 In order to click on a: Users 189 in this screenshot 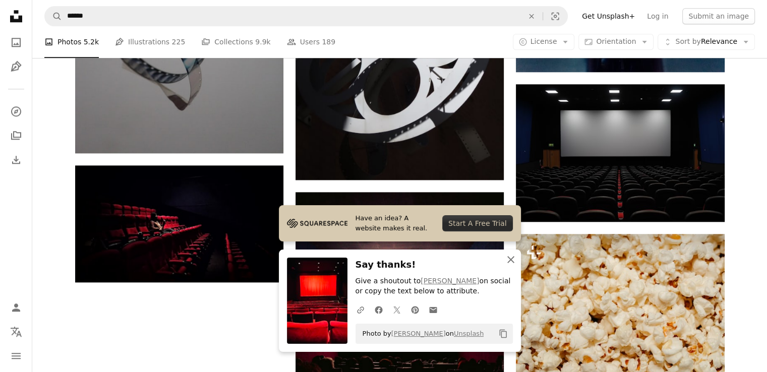, I will do `click(311, 42)`.